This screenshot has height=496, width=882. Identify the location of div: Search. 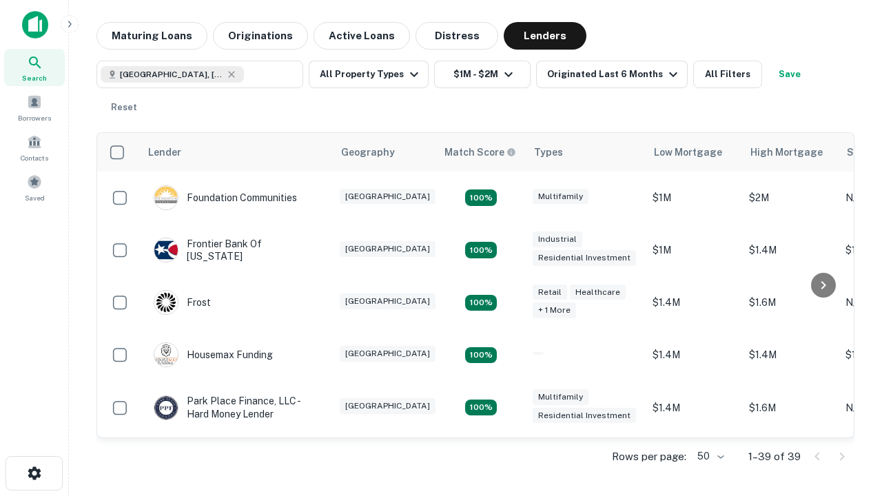
(34, 68).